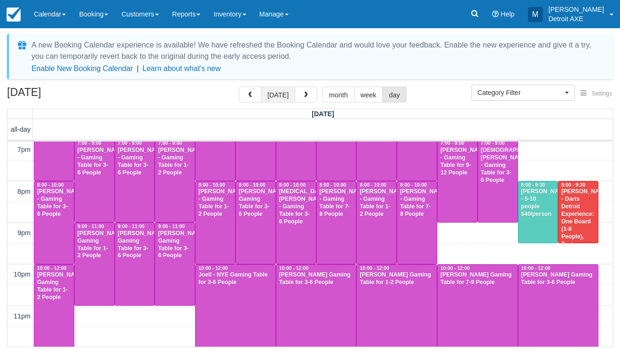 Image resolution: width=620 pixels, height=349 pixels. What do you see at coordinates (14, 15) in the screenshot?
I see `img: checkfront-main-nav-mini-logo.png` at bounding box center [14, 15].